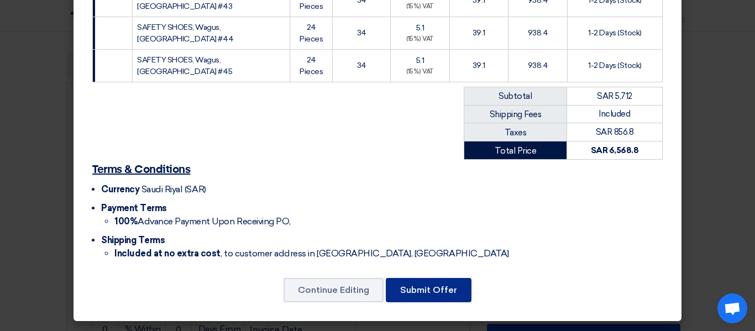 The image size is (755, 331). Describe the element at coordinates (214, 221) in the screenshot. I see `font: Advance Payment Upon Receiving PO,` at that location.